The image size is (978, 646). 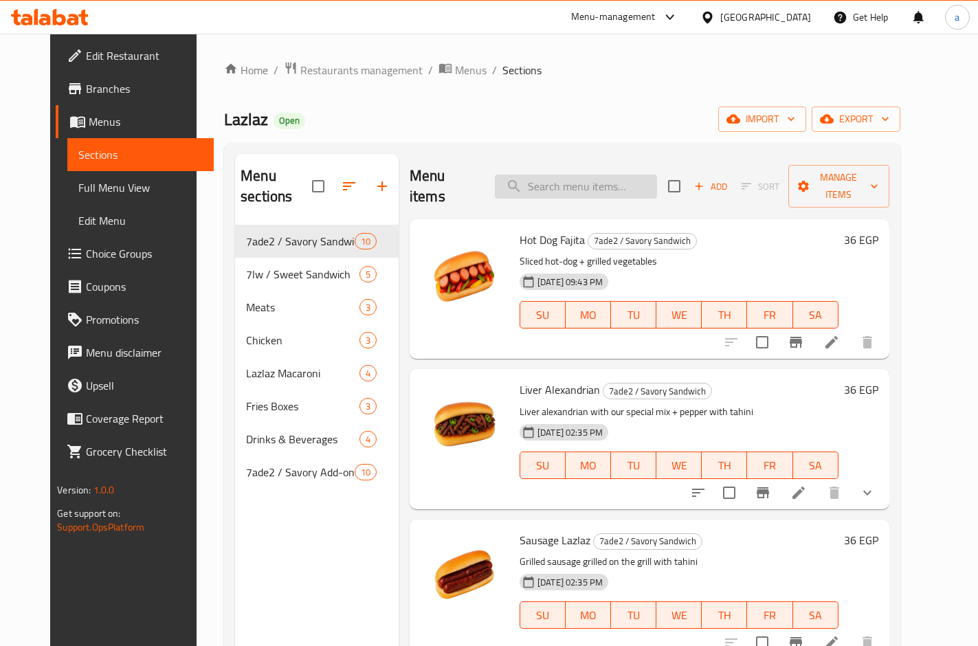 What do you see at coordinates (289, 121) in the screenshot?
I see `div: Open` at bounding box center [289, 121].